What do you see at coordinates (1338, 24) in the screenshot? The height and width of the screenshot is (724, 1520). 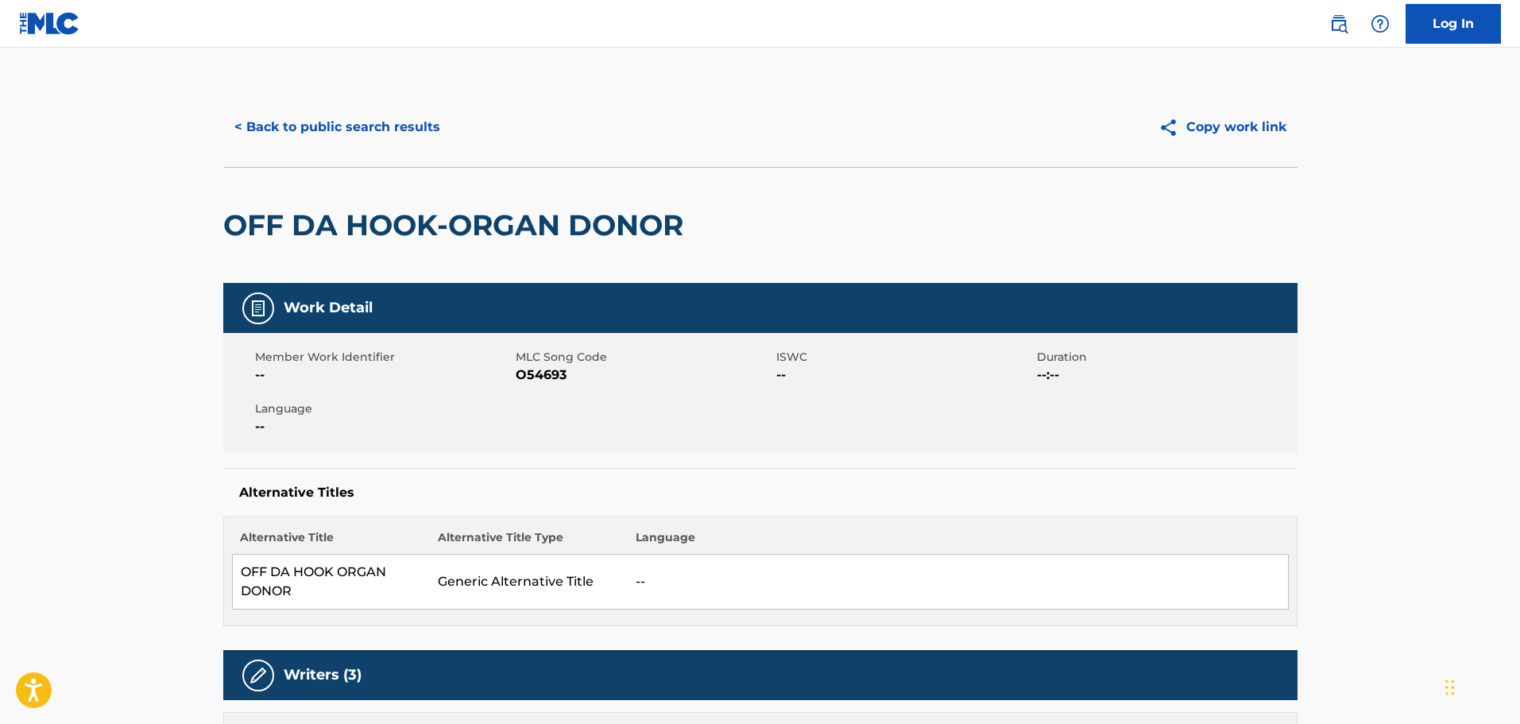 I see `a: Public Search` at bounding box center [1338, 24].